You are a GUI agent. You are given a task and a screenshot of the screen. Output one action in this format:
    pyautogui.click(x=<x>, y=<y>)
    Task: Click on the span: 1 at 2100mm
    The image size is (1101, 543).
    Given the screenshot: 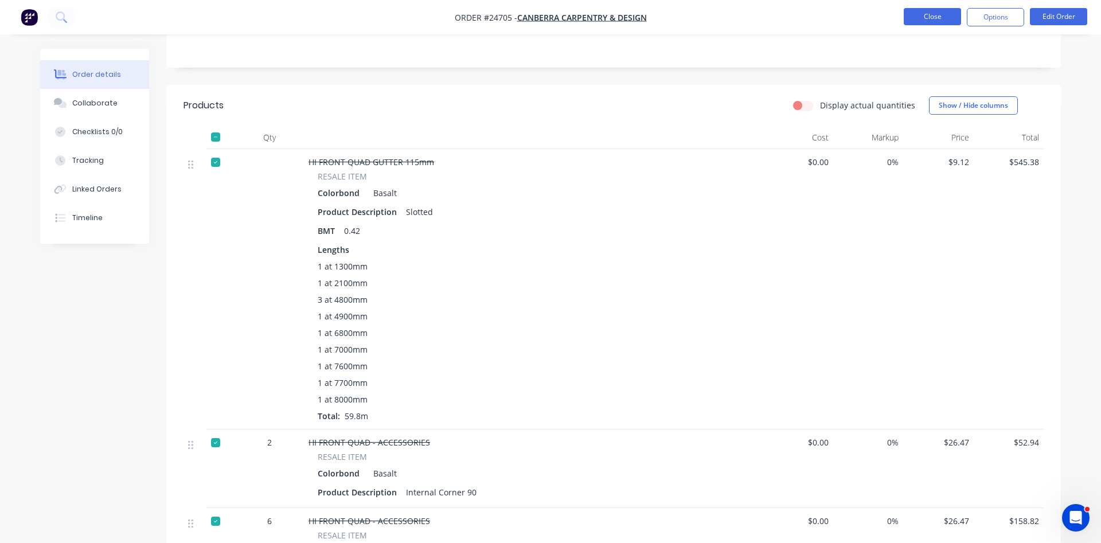 What is the action you would take?
    pyautogui.click(x=342, y=283)
    